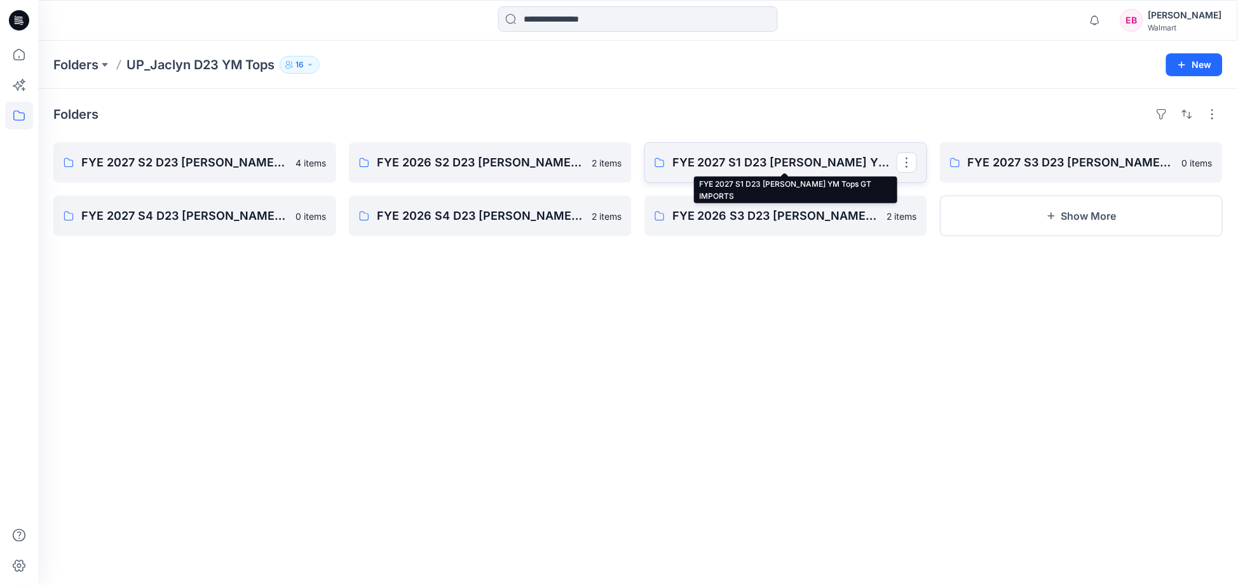 The width and height of the screenshot is (1238, 585). I want to click on button: 16, so click(299, 65).